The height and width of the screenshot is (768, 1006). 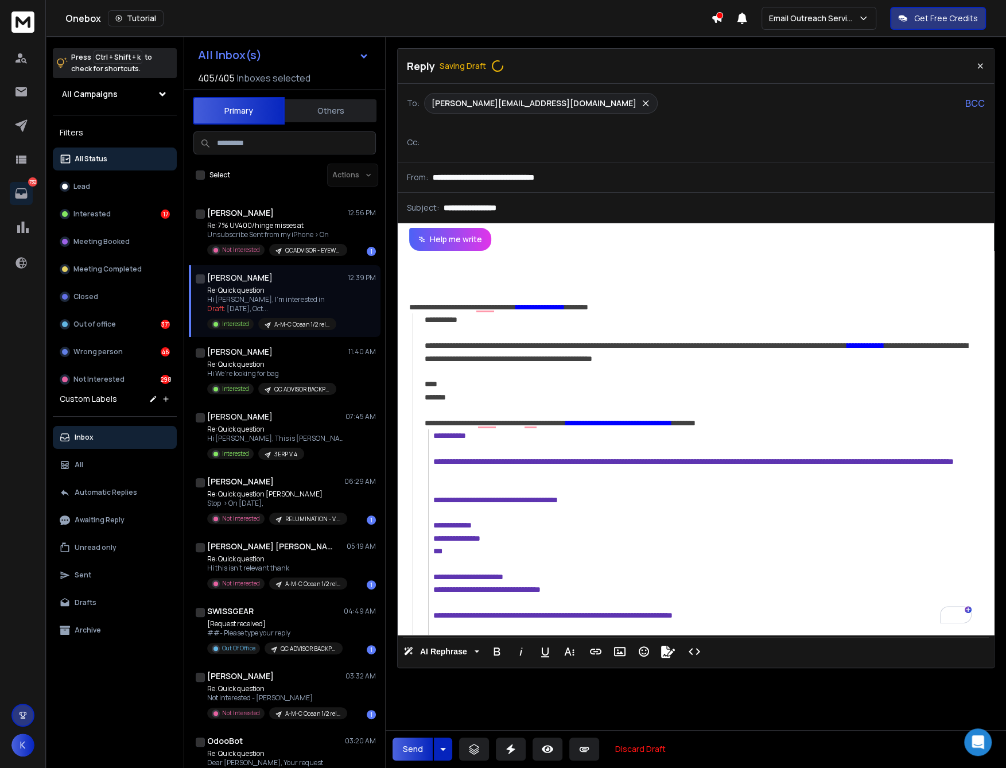 What do you see at coordinates (115, 324) in the screenshot?
I see `button: Out of office371` at bounding box center [115, 324].